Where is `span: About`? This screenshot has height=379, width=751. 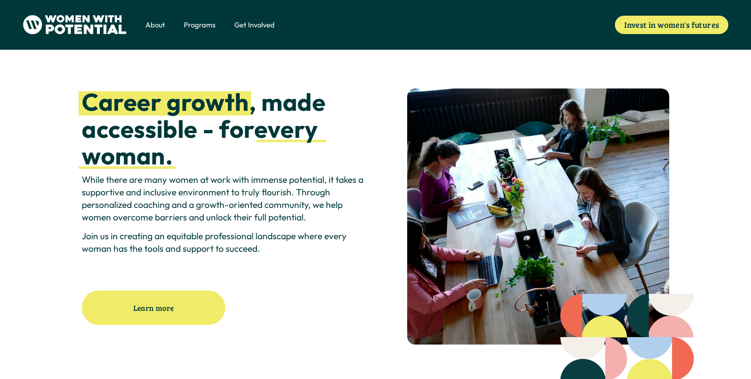 span: About is located at coordinates (155, 25).